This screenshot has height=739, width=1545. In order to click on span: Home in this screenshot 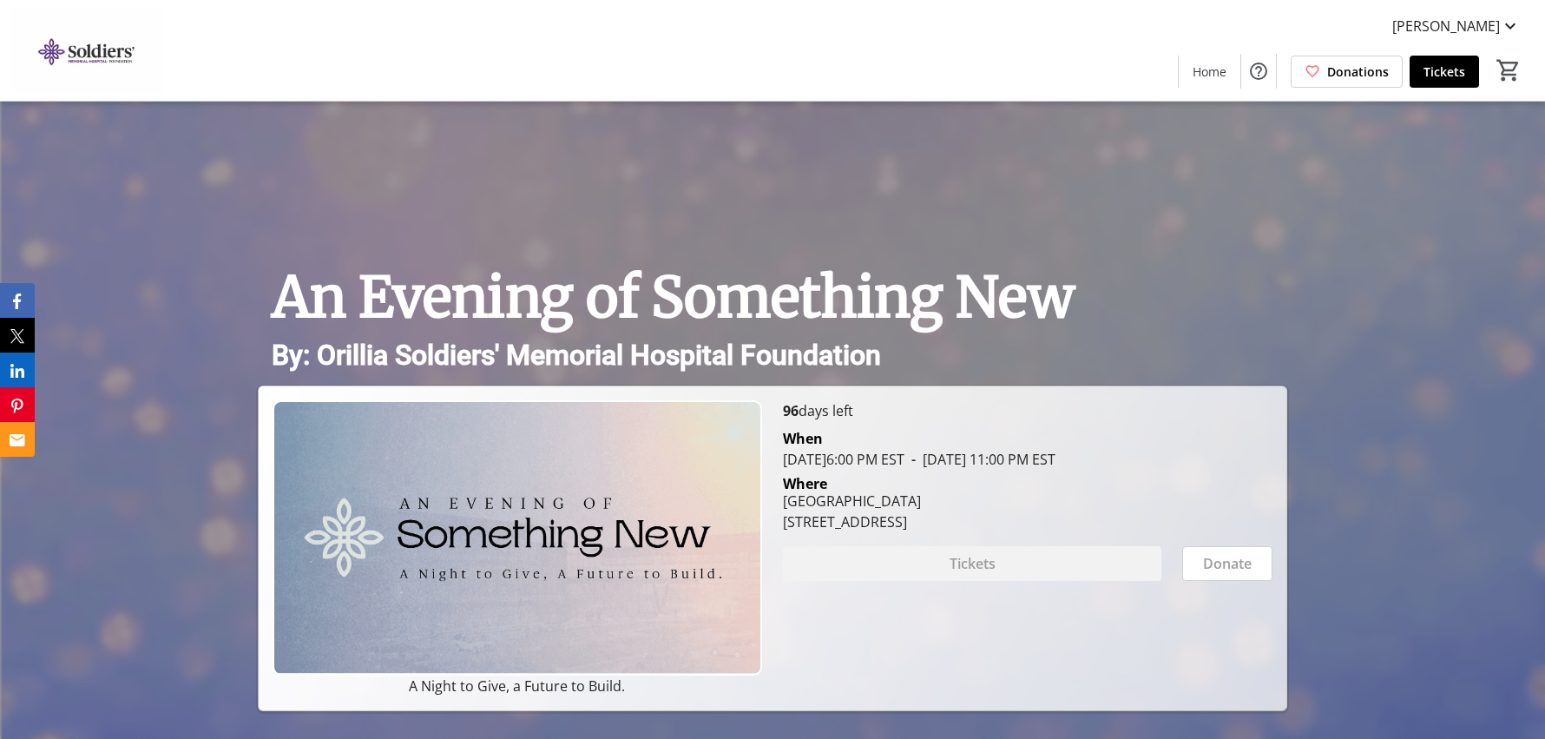, I will do `click(1209, 71)`.